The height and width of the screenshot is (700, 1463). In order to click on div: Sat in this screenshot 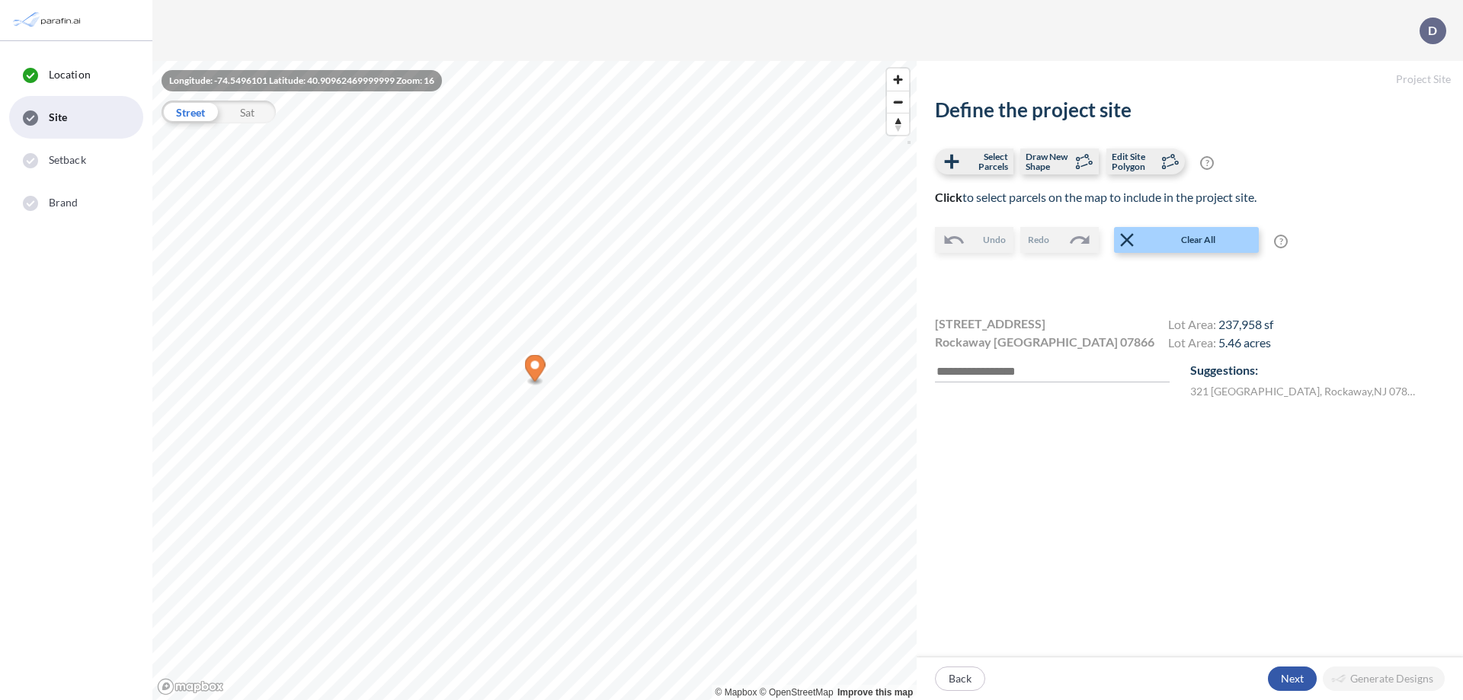, I will do `click(247, 112)`.